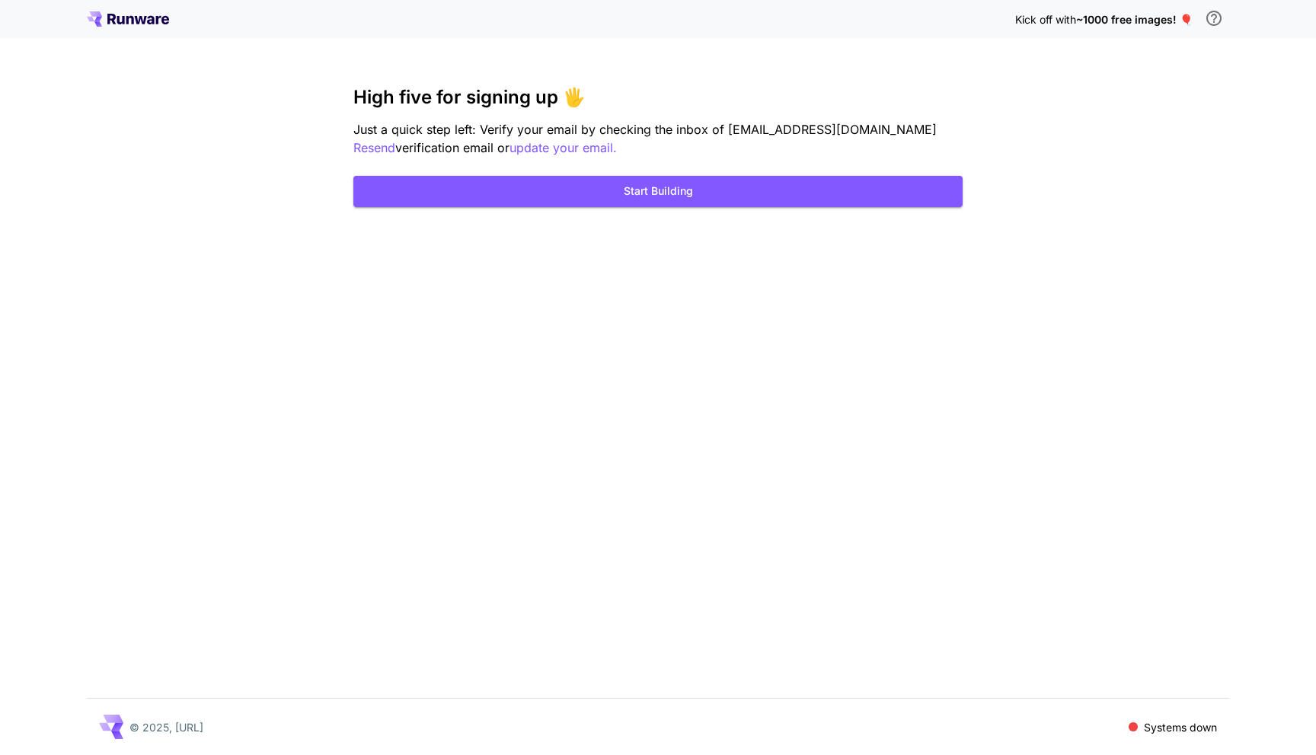 The width and height of the screenshot is (1316, 755). Describe the element at coordinates (658, 191) in the screenshot. I see `button: Start Building` at that location.